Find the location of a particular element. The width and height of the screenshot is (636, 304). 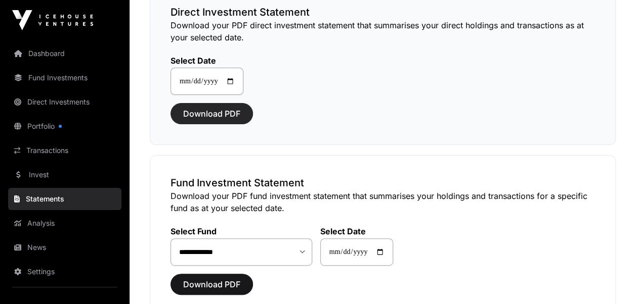

a: Transactions is located at coordinates (65, 151).